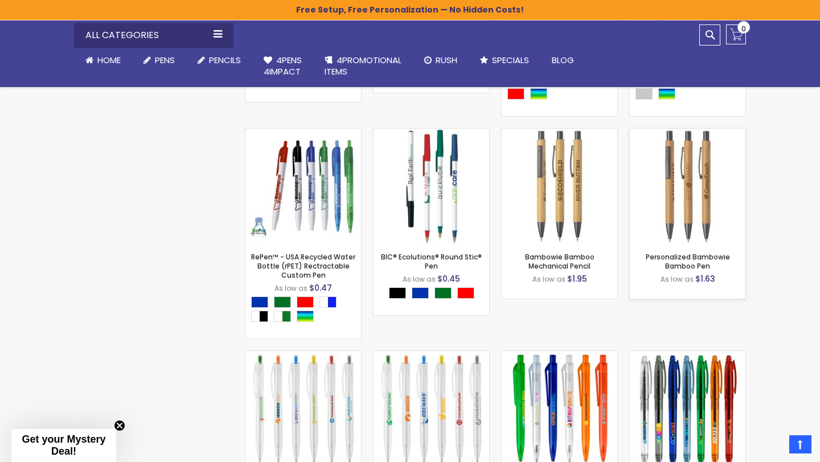 The width and height of the screenshot is (820, 462). What do you see at coordinates (510, 60) in the screenshot?
I see `span: Specials` at bounding box center [510, 60].